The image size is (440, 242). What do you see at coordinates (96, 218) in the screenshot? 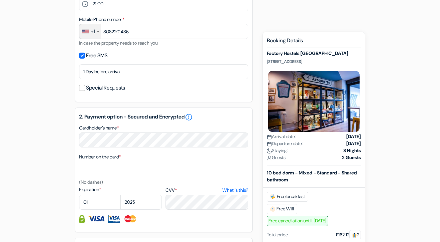
I see `img: Visa` at bounding box center [96, 218].